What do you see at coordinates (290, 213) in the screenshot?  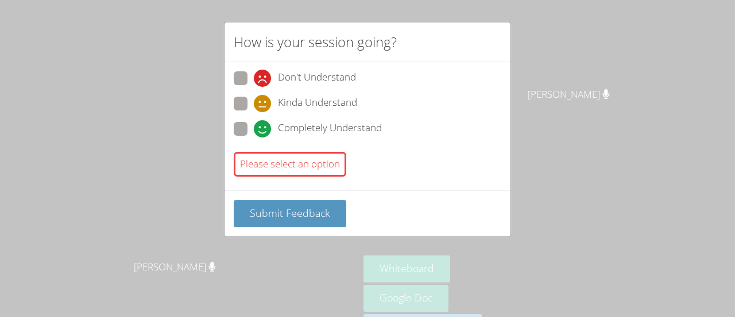 I see `button: Submit Feedback` at bounding box center [290, 213].